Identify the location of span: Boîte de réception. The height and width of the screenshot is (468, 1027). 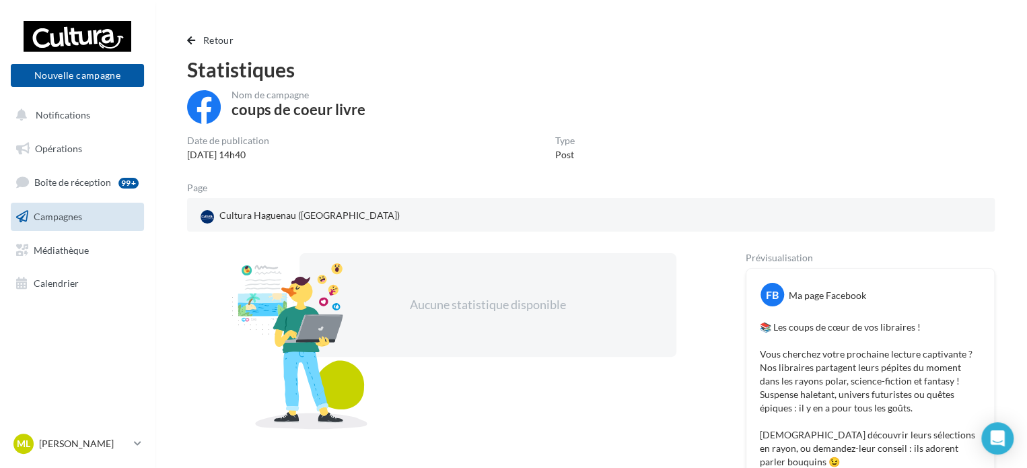
(73, 182).